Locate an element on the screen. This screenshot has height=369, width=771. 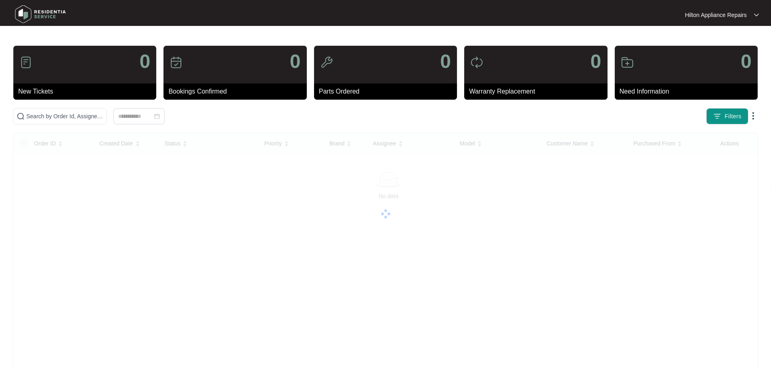
p: Hilton Appliance Repairs is located at coordinates (716, 15).